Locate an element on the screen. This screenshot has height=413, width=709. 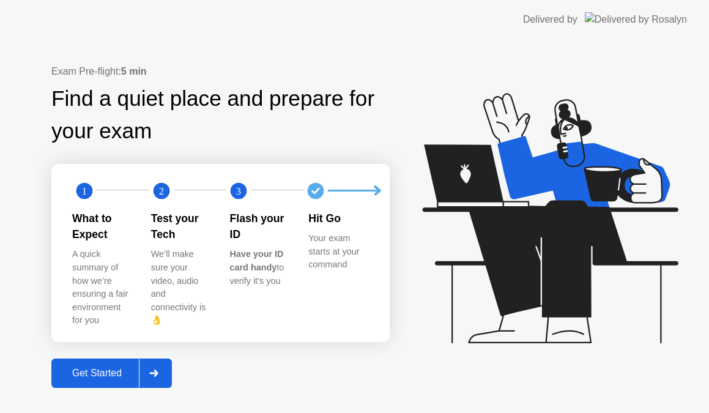
div: Get Started is located at coordinates (97, 373).